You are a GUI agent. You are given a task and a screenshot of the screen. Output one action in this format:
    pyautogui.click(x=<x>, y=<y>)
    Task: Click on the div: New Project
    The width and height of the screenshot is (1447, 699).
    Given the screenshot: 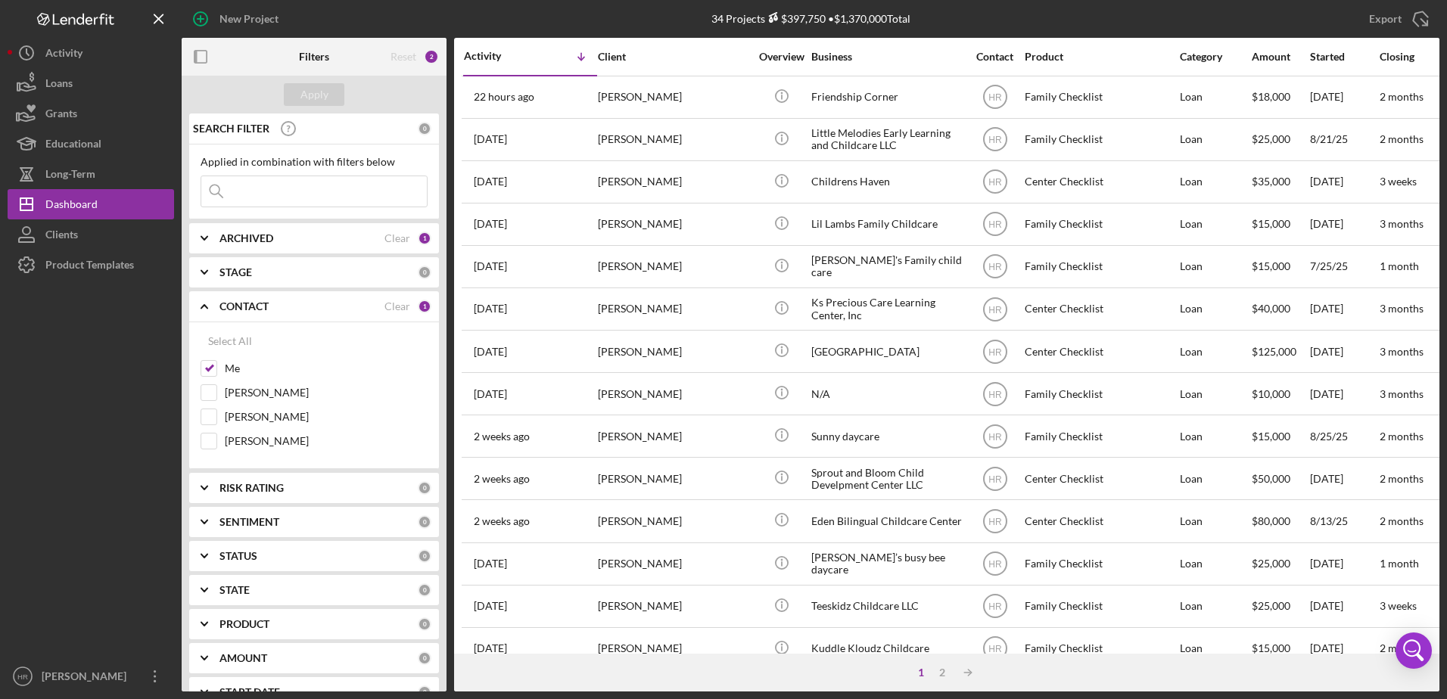 What is the action you would take?
    pyautogui.click(x=249, y=19)
    